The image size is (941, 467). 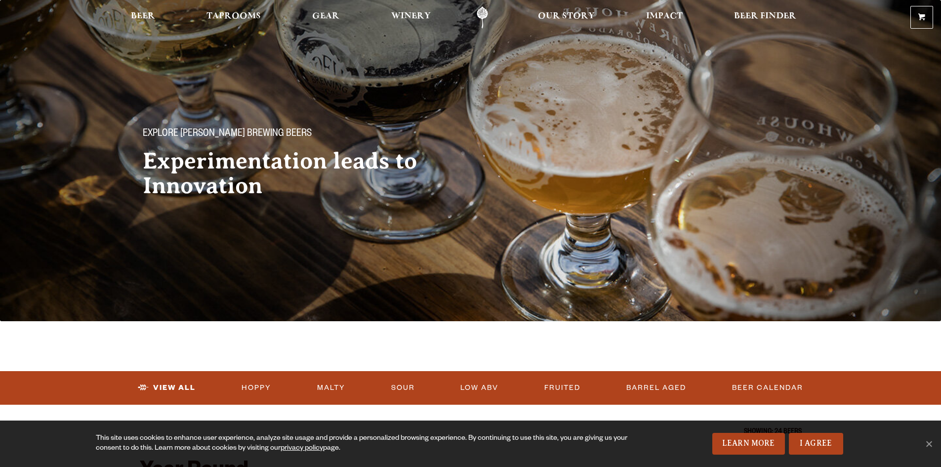 What do you see at coordinates (482, 17) in the screenshot?
I see `a: Odell Home` at bounding box center [482, 17].